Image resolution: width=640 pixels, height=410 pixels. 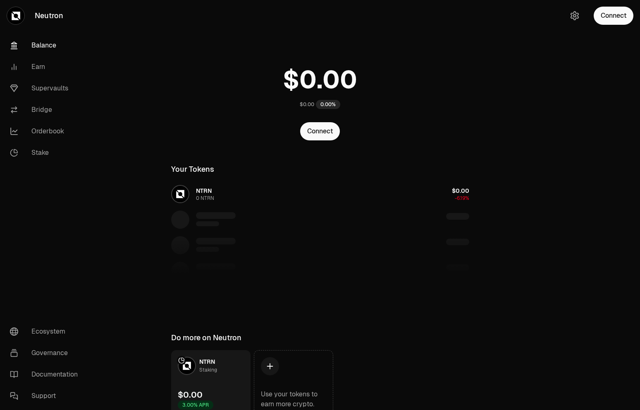 What do you see at coordinates (207, 362) in the screenshot?
I see `span: NTRN` at bounding box center [207, 362].